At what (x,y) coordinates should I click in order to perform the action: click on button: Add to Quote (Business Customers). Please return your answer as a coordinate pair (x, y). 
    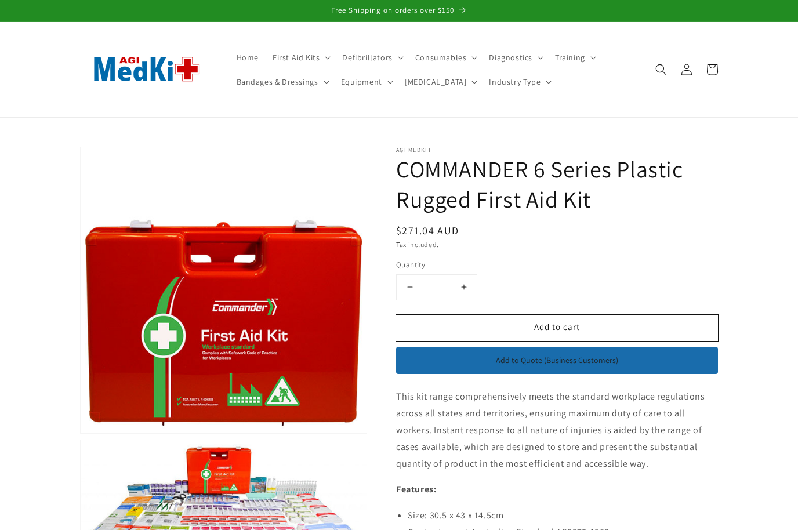
    Looking at the image, I should click on (557, 361).